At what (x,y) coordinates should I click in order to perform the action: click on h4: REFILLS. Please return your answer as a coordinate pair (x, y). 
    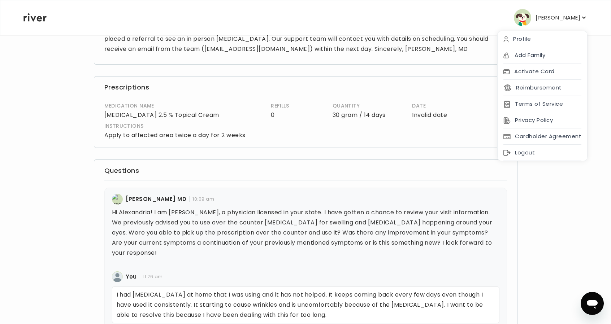
    Looking at the image, I should click on (298, 106).